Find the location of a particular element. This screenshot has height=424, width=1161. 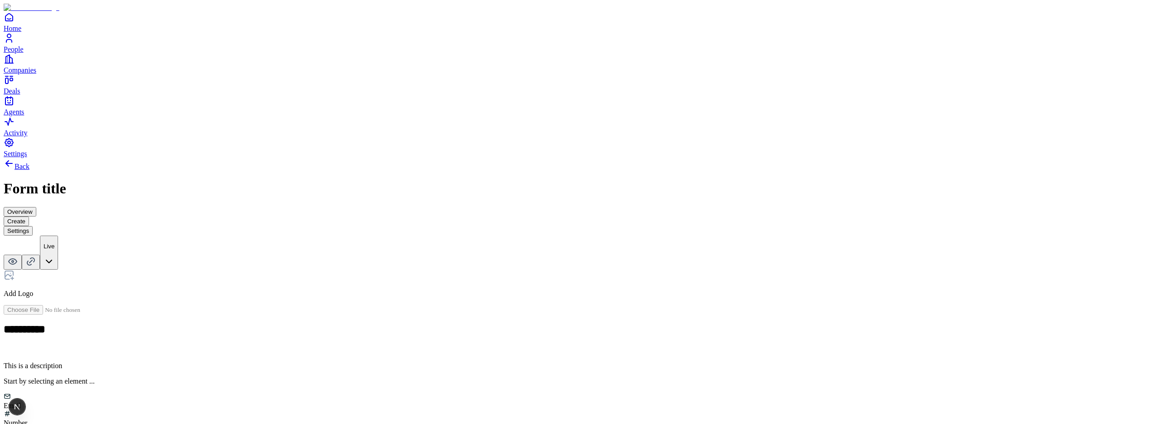

h1: Form title is located at coordinates (581, 188).